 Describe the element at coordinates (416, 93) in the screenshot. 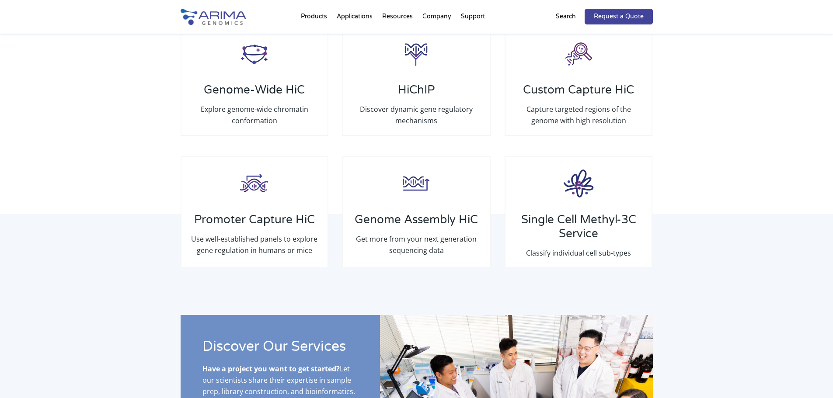

I see `h3: HiChIP` at that location.